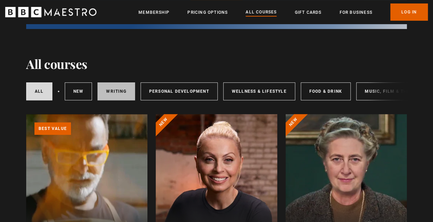 The height and width of the screenshot is (222, 433). I want to click on a: Writing, so click(116, 91).